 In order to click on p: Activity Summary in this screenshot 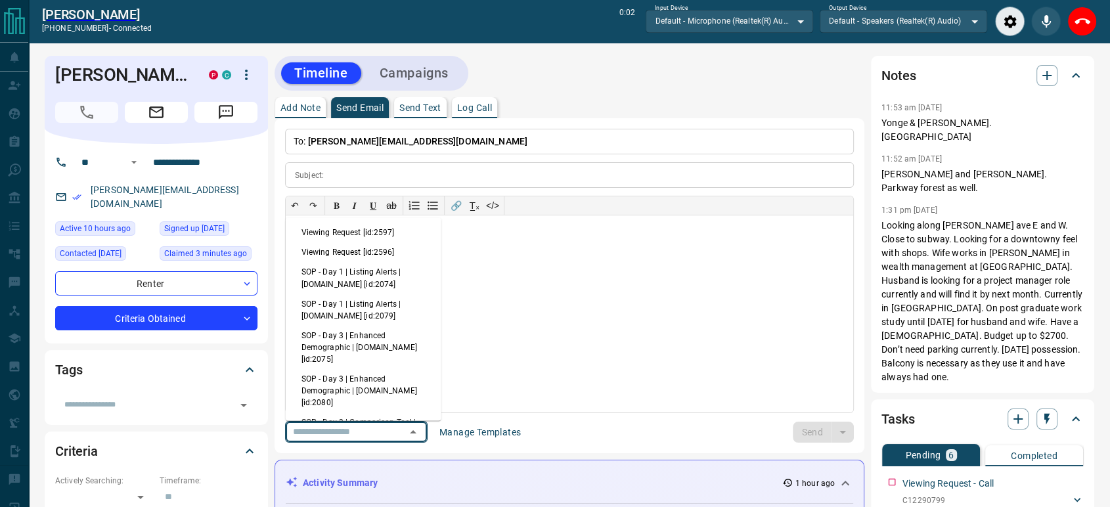, I will do `click(340, 483)`.